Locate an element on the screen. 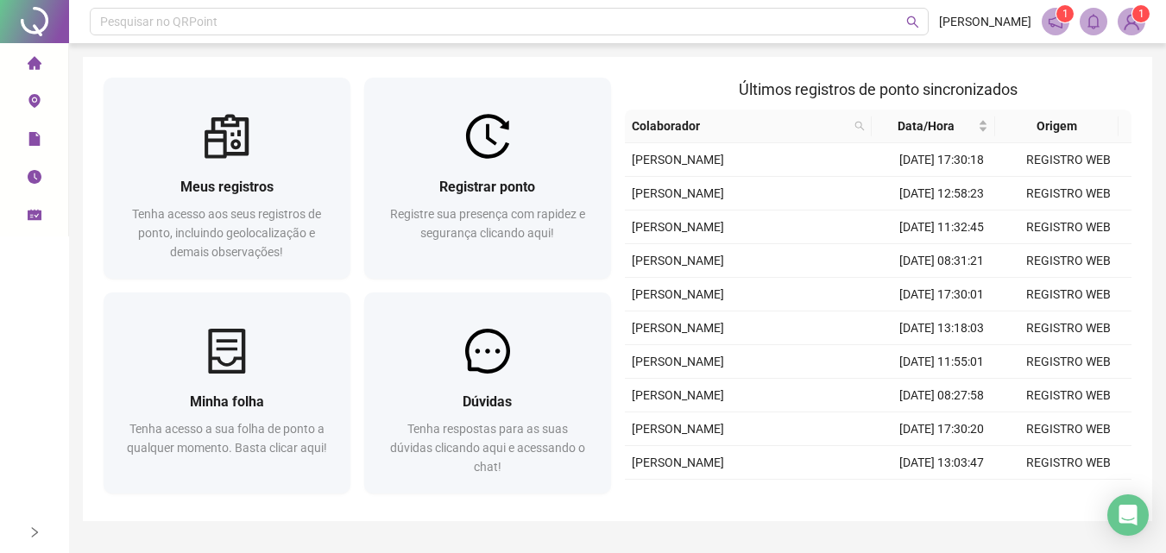 The image size is (1166, 553). span: bell is located at coordinates (1093, 22).